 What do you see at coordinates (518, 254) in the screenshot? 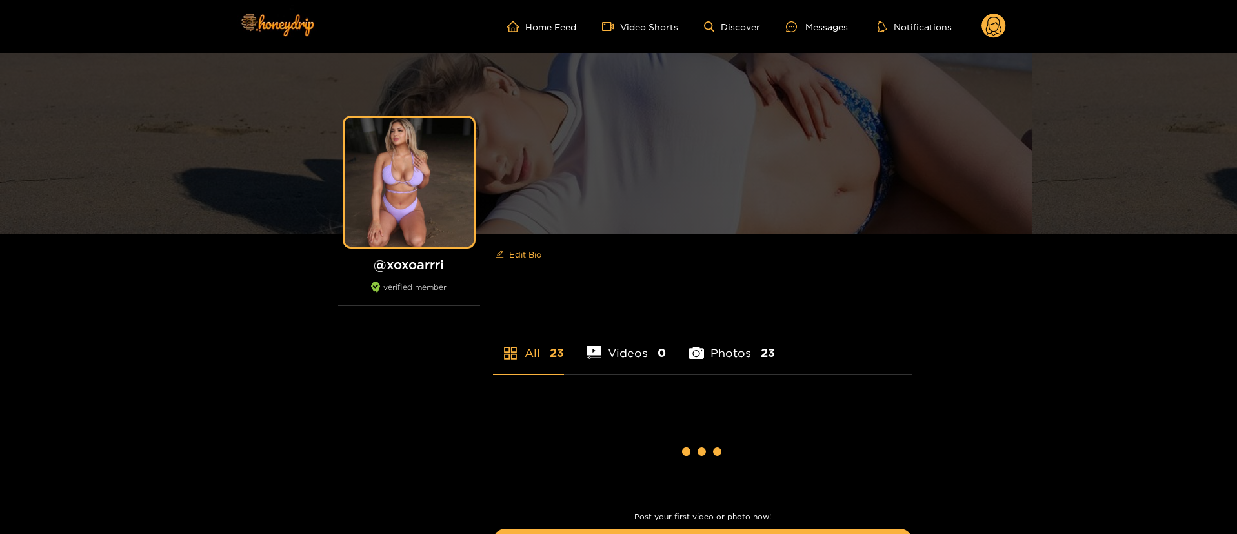
I see `button: editEdit Bio` at bounding box center [518, 254].